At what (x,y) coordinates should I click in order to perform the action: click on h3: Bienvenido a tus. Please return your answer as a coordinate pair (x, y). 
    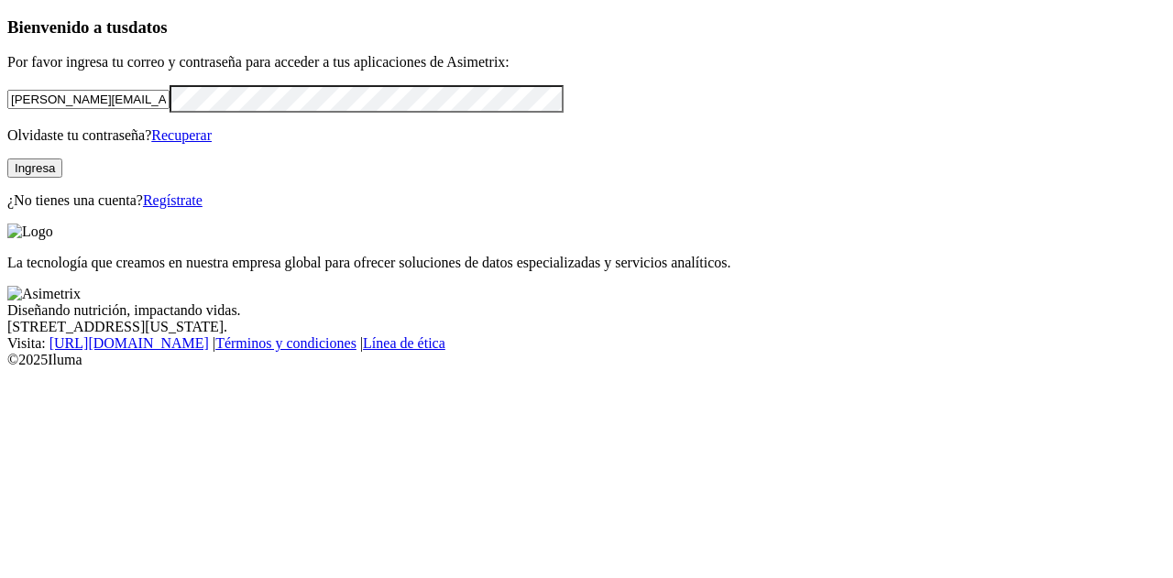
    Looking at the image, I should click on (587, 28).